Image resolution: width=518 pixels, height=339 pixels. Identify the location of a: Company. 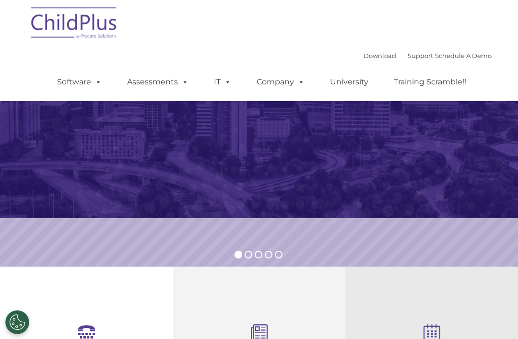
(281, 82).